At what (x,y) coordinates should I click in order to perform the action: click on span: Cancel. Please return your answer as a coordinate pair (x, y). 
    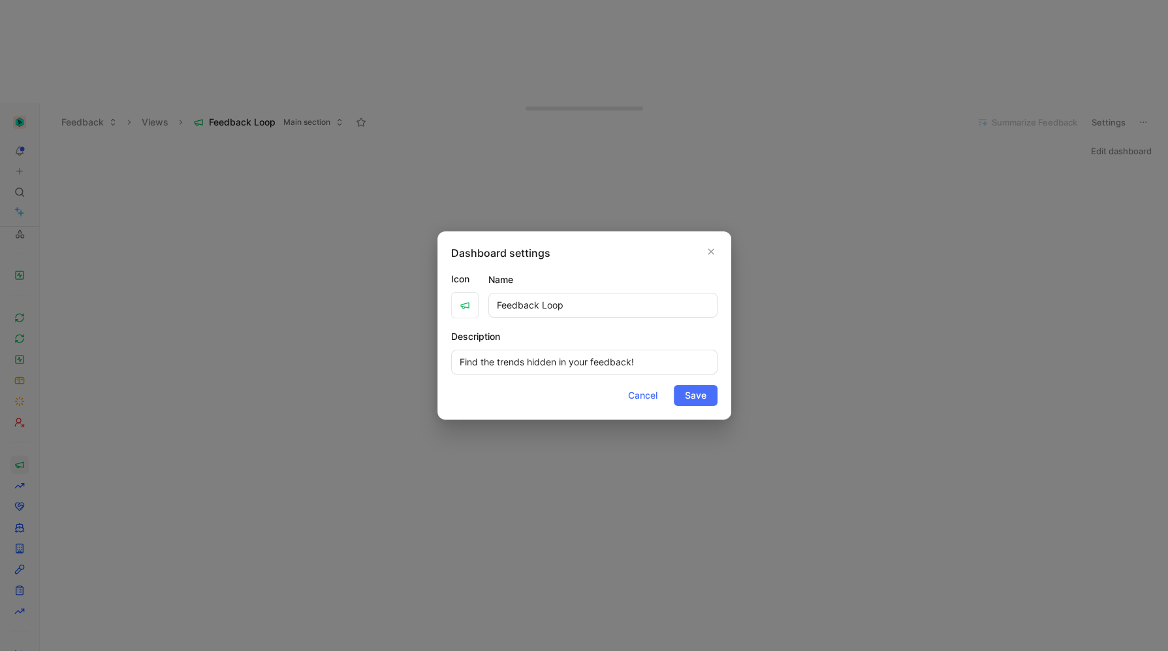
    Looking at the image, I should click on (643, 395).